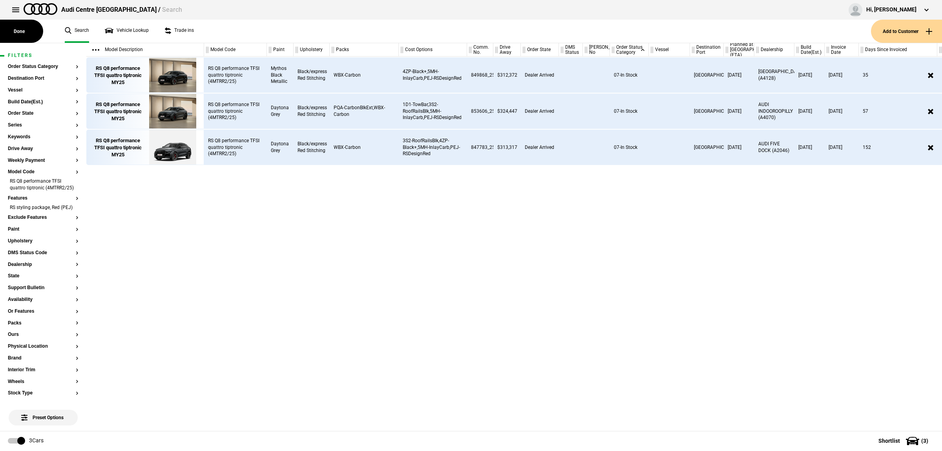 The width and height of the screenshot is (942, 451). Describe the element at coordinates (571, 50) in the screenshot. I see `div: DMS Status` at that location.